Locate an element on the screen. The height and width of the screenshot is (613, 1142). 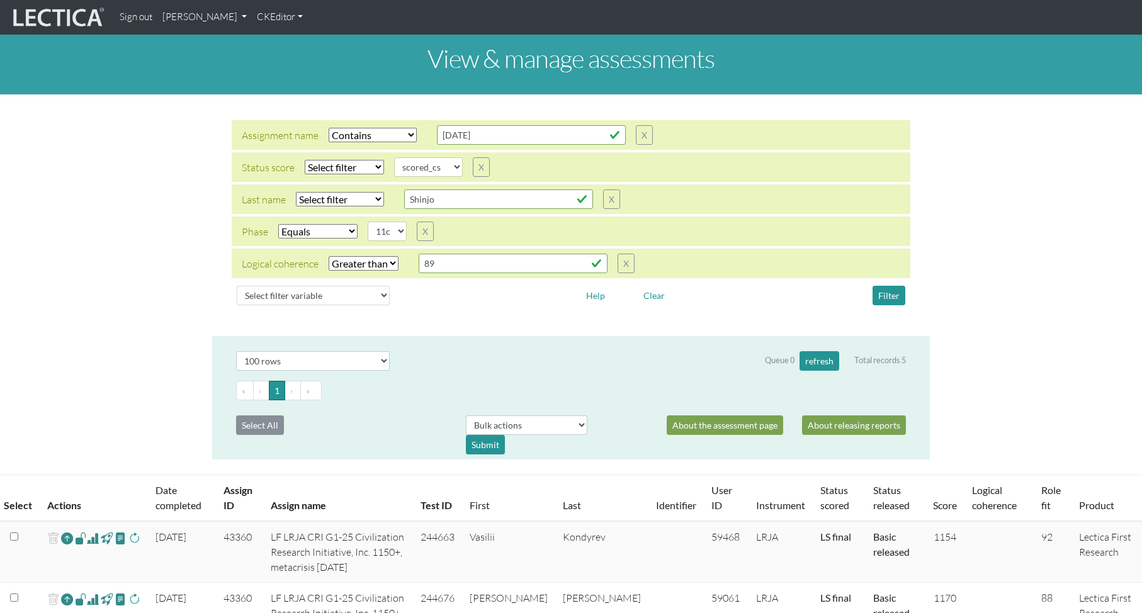
td: Kondyrev is located at coordinates (602, 552).